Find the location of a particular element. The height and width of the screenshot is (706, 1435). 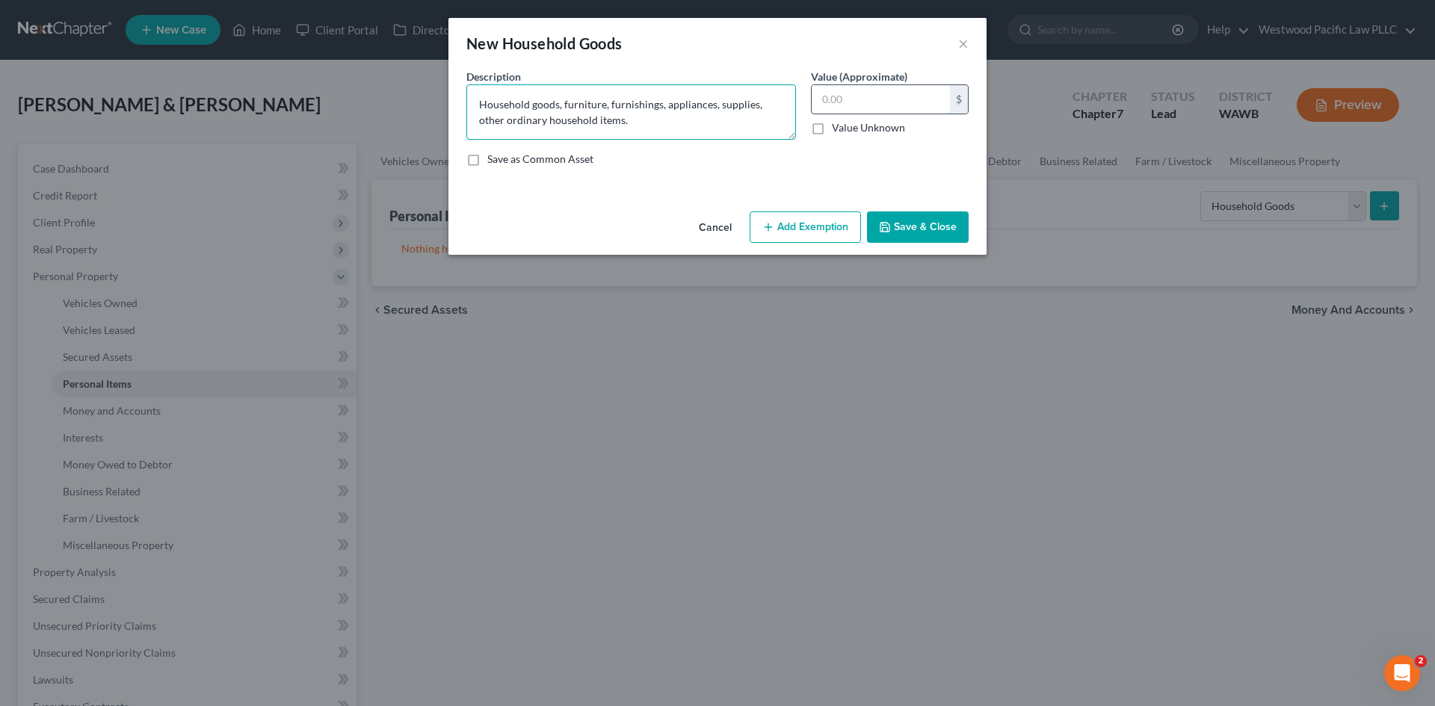

div: New Household Goods is located at coordinates (544, 43).